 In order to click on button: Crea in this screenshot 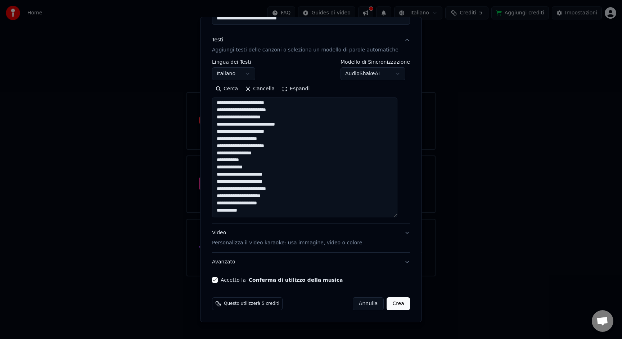, I will do `click(399, 304)`.